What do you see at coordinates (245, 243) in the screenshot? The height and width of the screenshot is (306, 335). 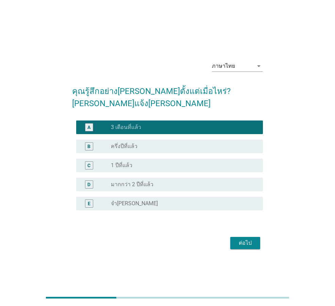 I see `div: ต่อไป` at bounding box center [245, 243].